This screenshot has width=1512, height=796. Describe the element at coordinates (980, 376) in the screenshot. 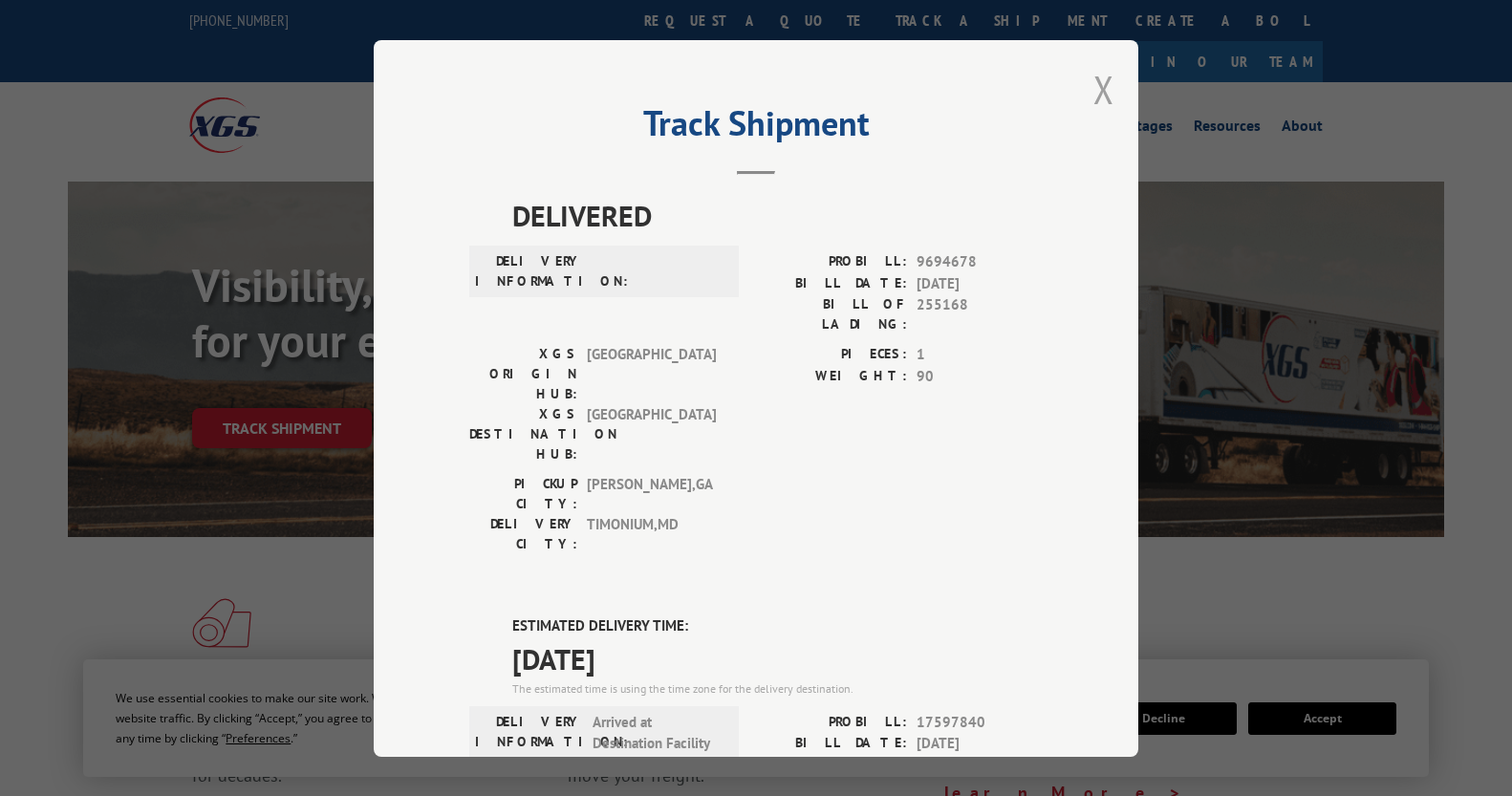

I see `span: 90` at that location.